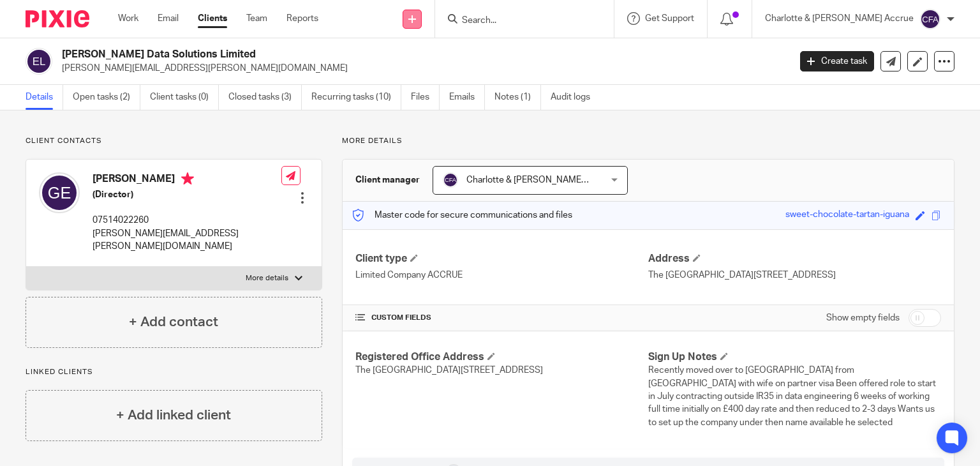 The image size is (980, 466). What do you see at coordinates (669, 18) in the screenshot?
I see `span: Get Support` at bounding box center [669, 18].